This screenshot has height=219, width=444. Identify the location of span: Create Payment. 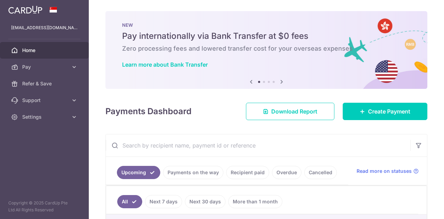
(389, 111).